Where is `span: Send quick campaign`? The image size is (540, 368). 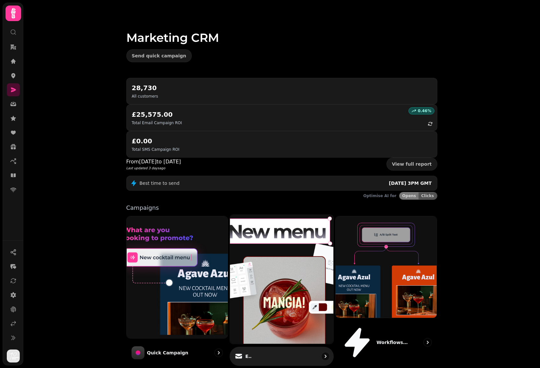
span: Send quick campaign is located at coordinates (159, 56).